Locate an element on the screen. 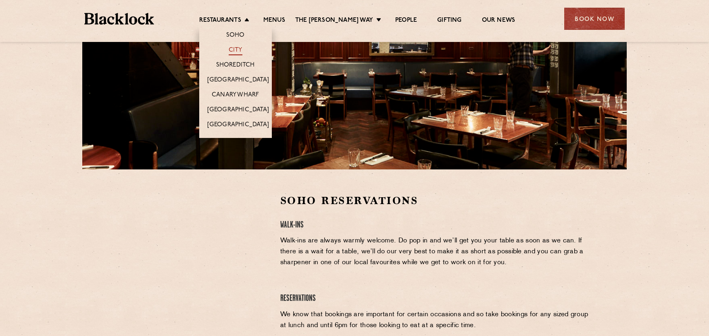 The width and height of the screenshot is (709, 336). a: Gifting is located at coordinates (449, 21).